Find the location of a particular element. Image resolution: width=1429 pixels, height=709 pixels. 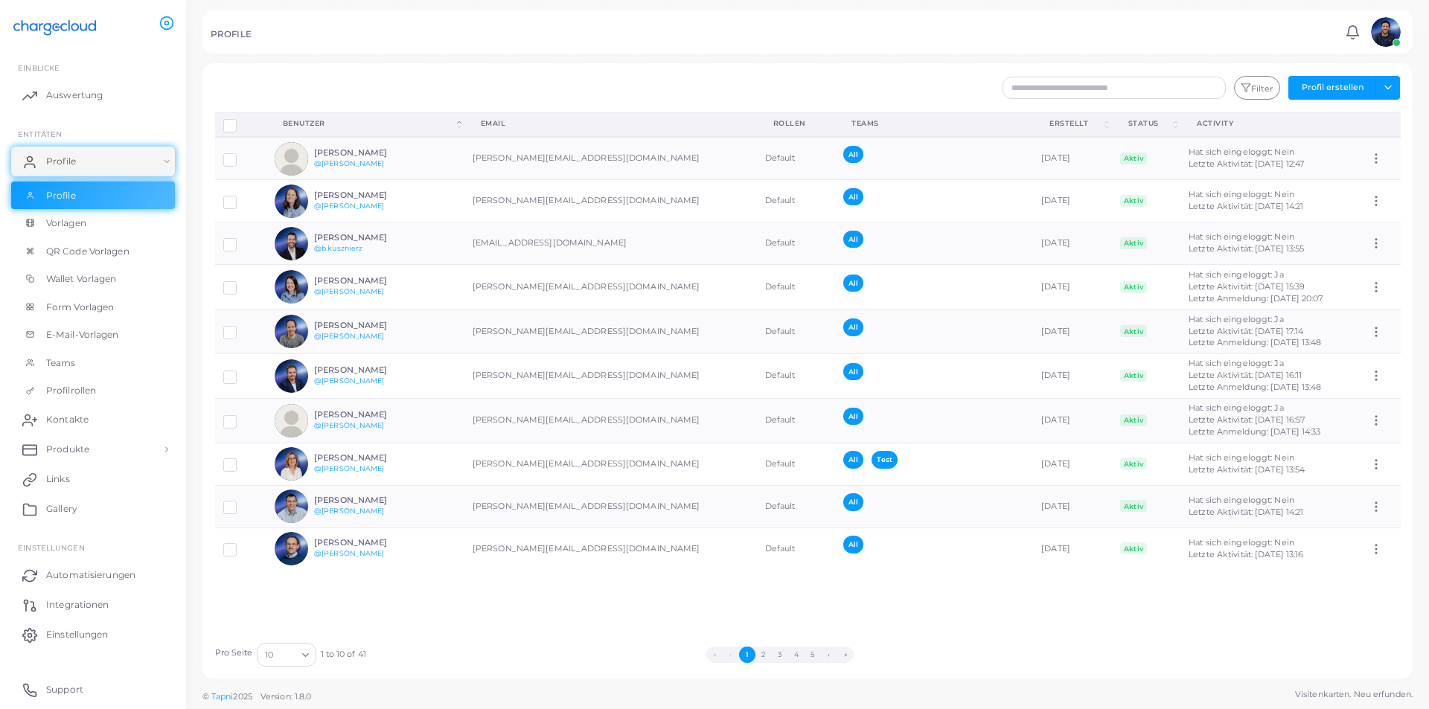

a: Form Vorlagen is located at coordinates (93, 307).